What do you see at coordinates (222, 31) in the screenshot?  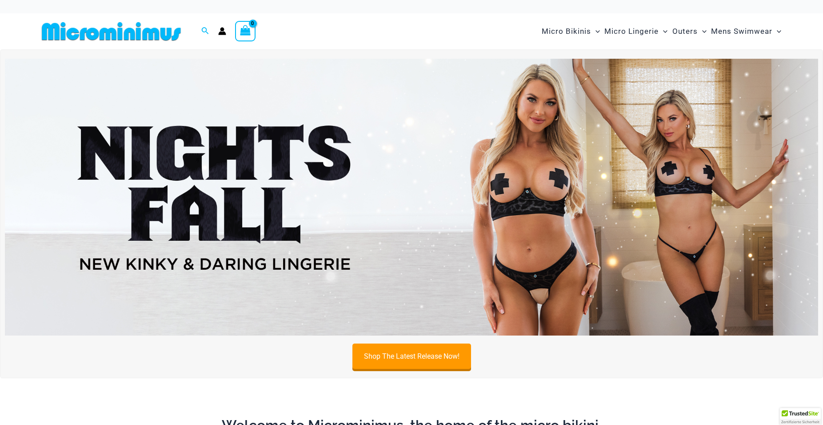 I see `a: Account icon link` at bounding box center [222, 31].